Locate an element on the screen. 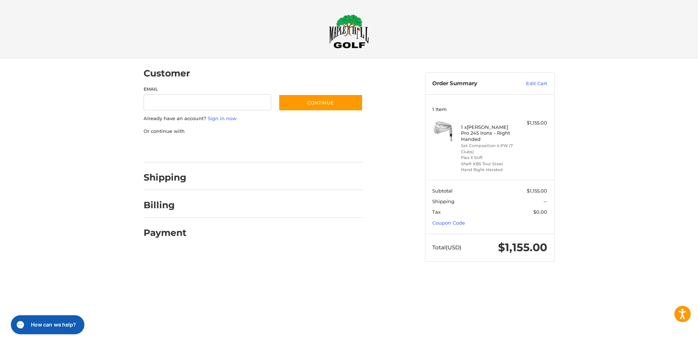 The image size is (698, 344). span: $0.00 is located at coordinates (540, 212).